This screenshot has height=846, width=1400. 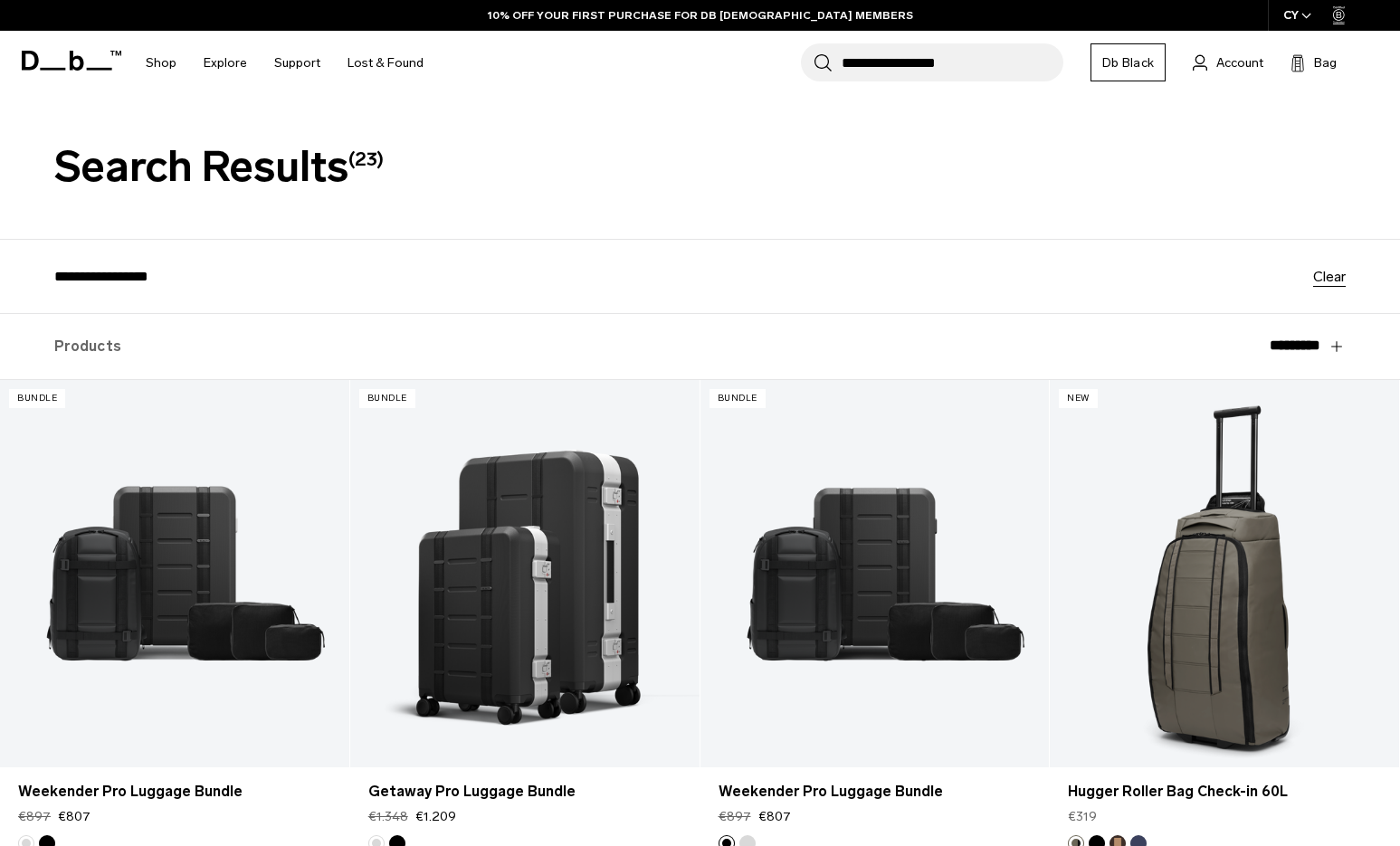 What do you see at coordinates (1313, 63) in the screenshot?
I see `button: Bag` at bounding box center [1313, 63].